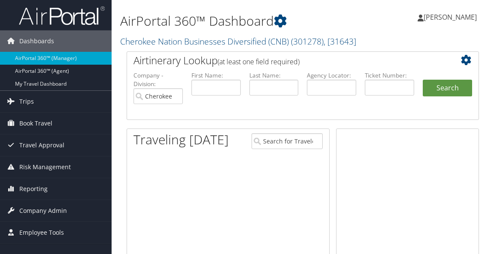  What do you see at coordinates (288, 61) in the screenshot?
I see `h2: Airtinerary Lookup` at bounding box center [288, 61].